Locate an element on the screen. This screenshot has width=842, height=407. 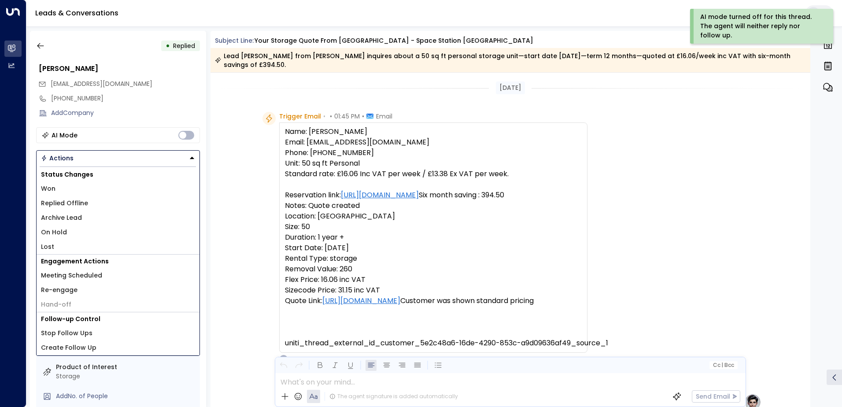
span: Meeting Scheduled is located at coordinates (71, 275).